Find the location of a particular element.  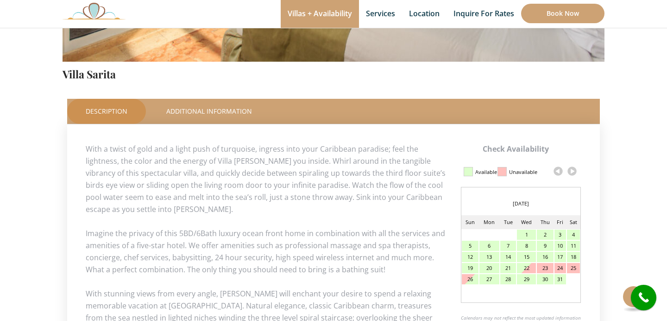

a: Book Now is located at coordinates (563, 13).